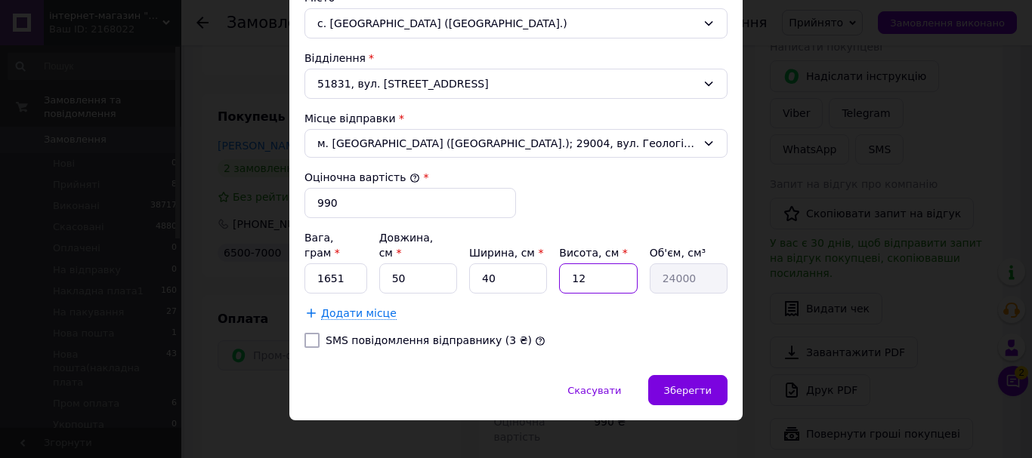 The height and width of the screenshot is (458, 1032). What do you see at coordinates (362, 177) in the screenshot?
I see `label: Оціночна вартість` at bounding box center [362, 177].